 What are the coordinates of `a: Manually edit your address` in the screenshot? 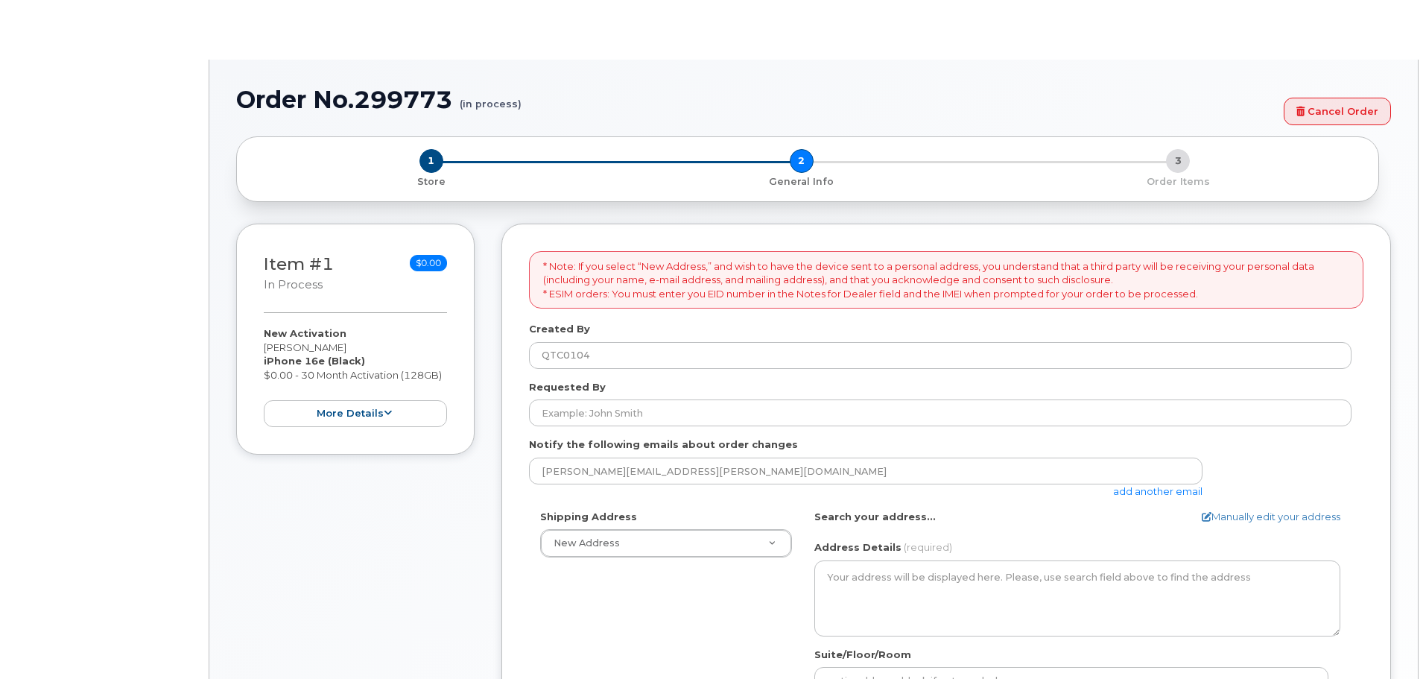 It's located at (1271, 516).